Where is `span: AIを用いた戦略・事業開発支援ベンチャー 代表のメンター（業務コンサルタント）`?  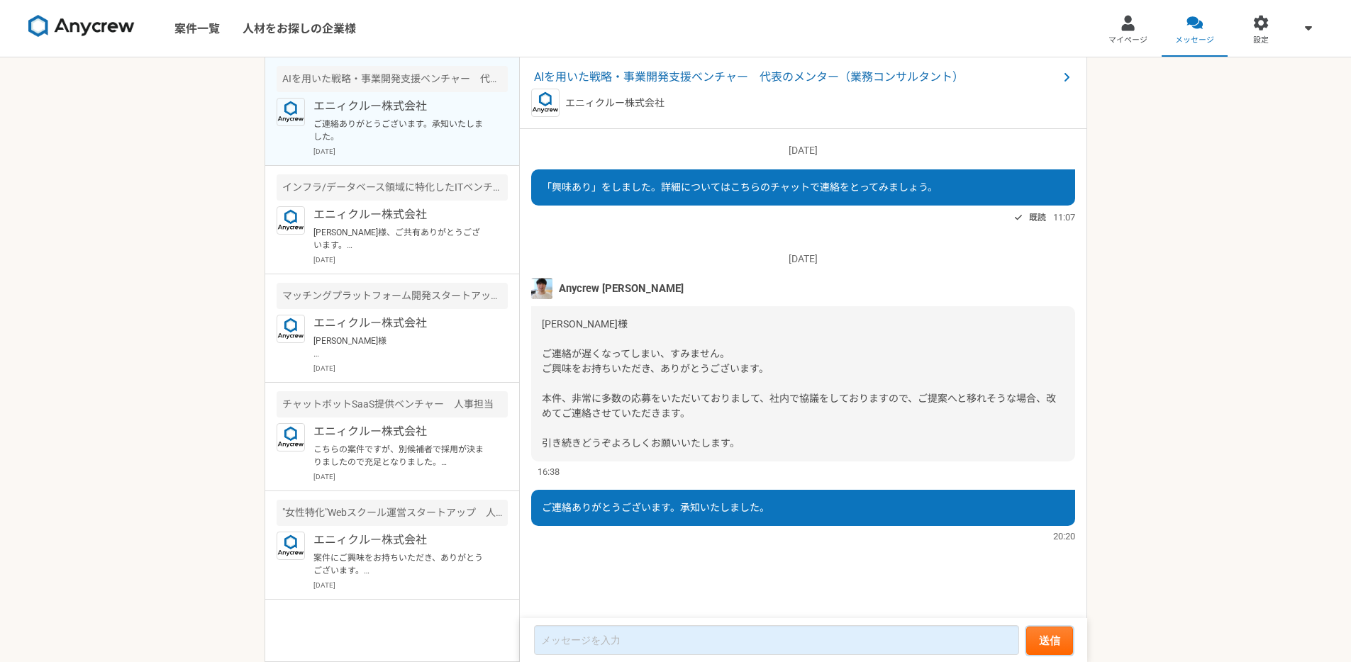 span: AIを用いた戦略・事業開発支援ベンチャー 代表のメンター（業務コンサルタント） is located at coordinates (796, 77).